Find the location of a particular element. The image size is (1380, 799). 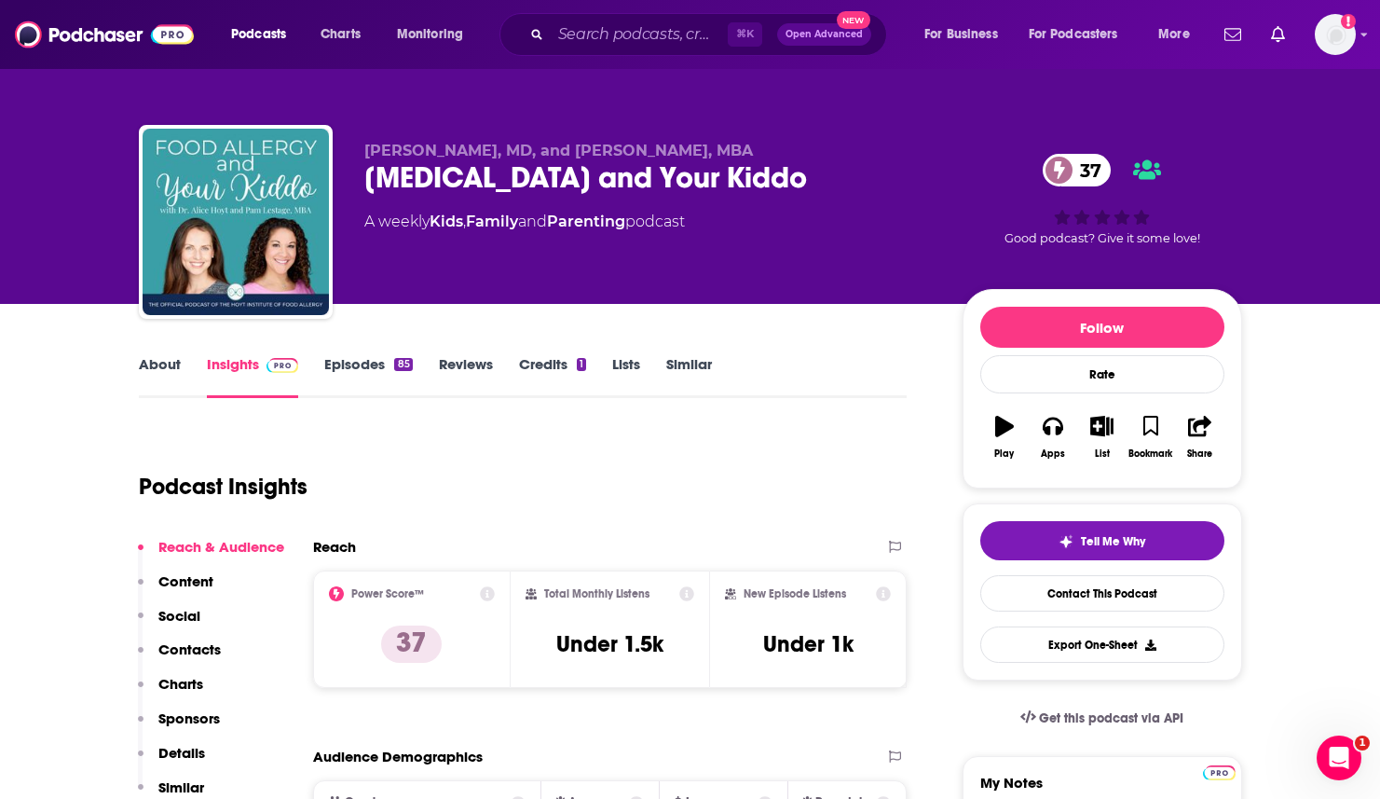

span: Monitoring is located at coordinates (430, 34).